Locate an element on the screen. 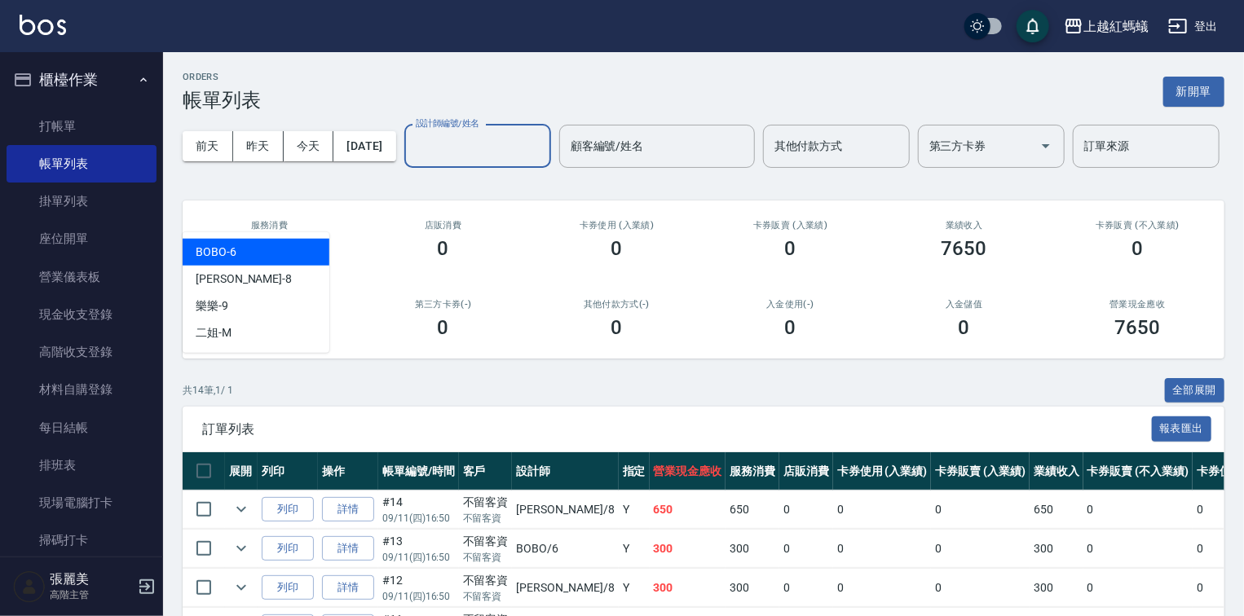  span: 樂樂 -9 is located at coordinates (212, 306).